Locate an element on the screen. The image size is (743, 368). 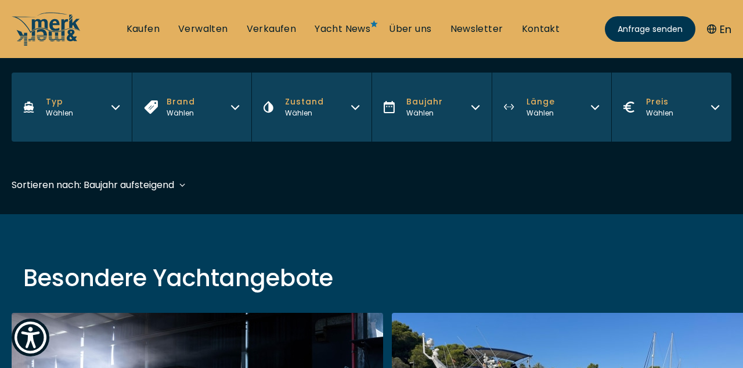
a: Kontakt is located at coordinates (541, 29).